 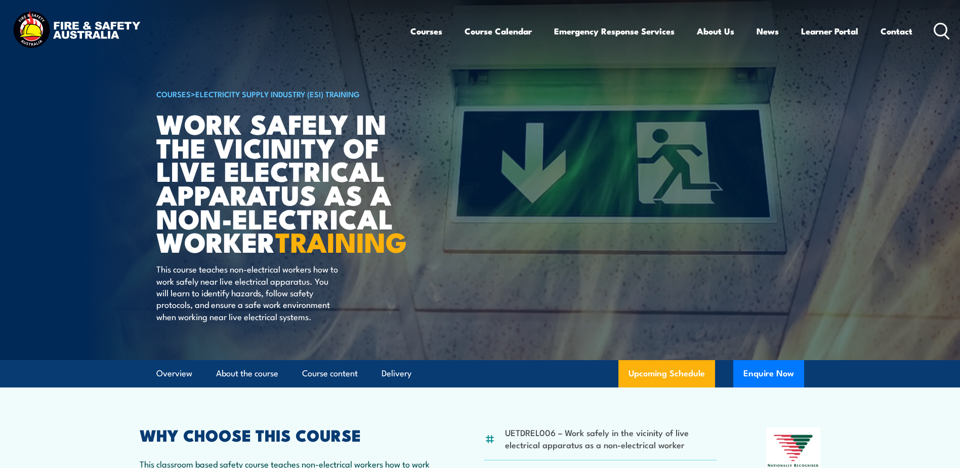 What do you see at coordinates (249, 292) in the screenshot?
I see `p: This course teaches non-electrical workers how to work safely near live electrical apparatus. You...` at bounding box center [249, 292].